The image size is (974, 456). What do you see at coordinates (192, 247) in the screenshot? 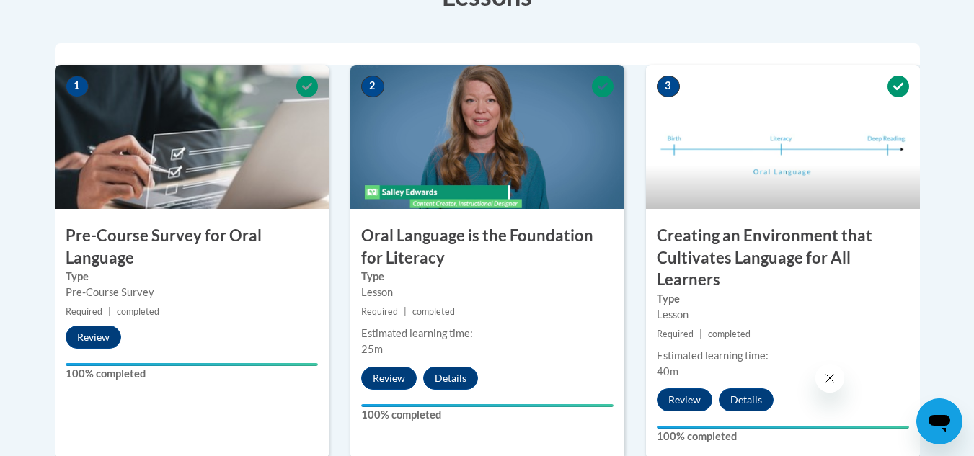
I see `h3: Pre-Course Survey for Oral Language` at bounding box center [192, 247].